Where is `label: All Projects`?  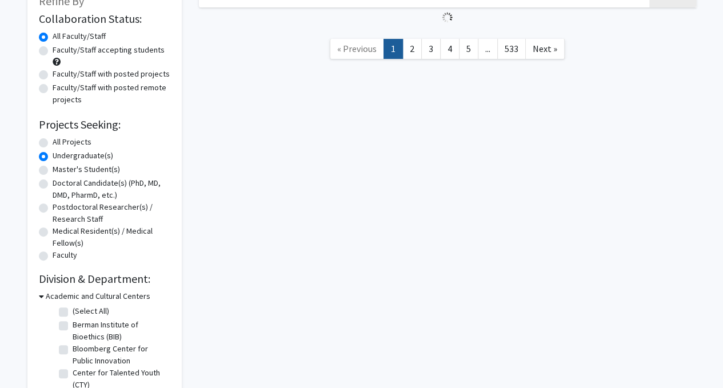 label: All Projects is located at coordinates (72, 142).